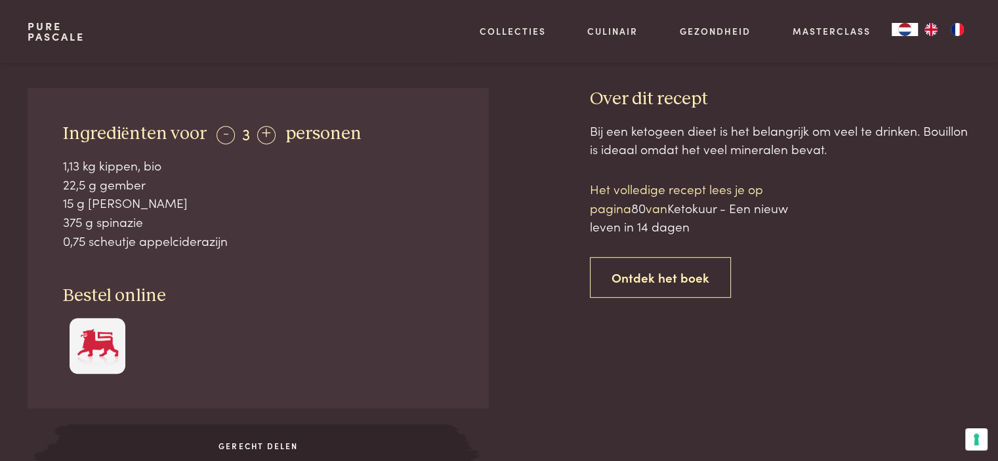  I want to click on a: PurePascale, so click(56, 32).